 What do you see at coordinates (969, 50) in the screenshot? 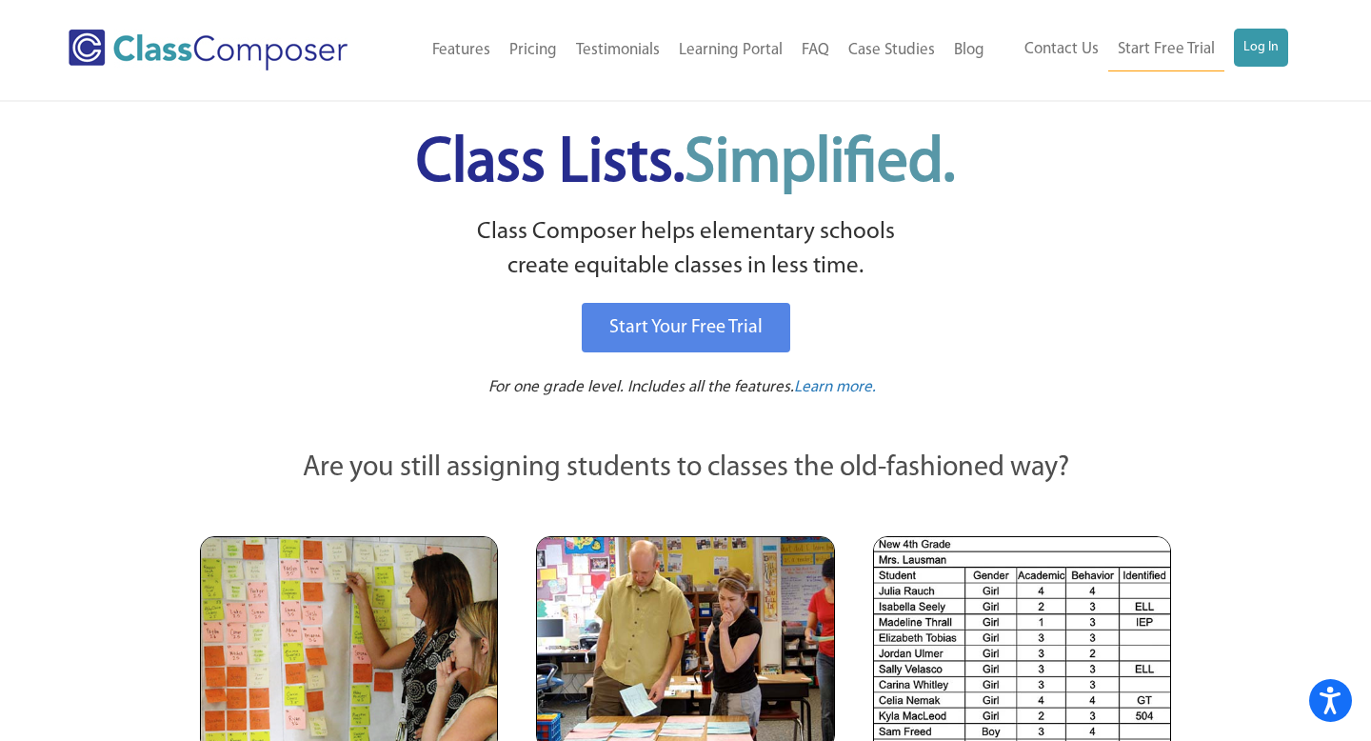
I see `a: Blog` at bounding box center [969, 50].